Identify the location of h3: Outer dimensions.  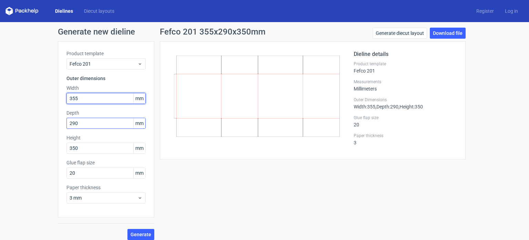
(106, 78).